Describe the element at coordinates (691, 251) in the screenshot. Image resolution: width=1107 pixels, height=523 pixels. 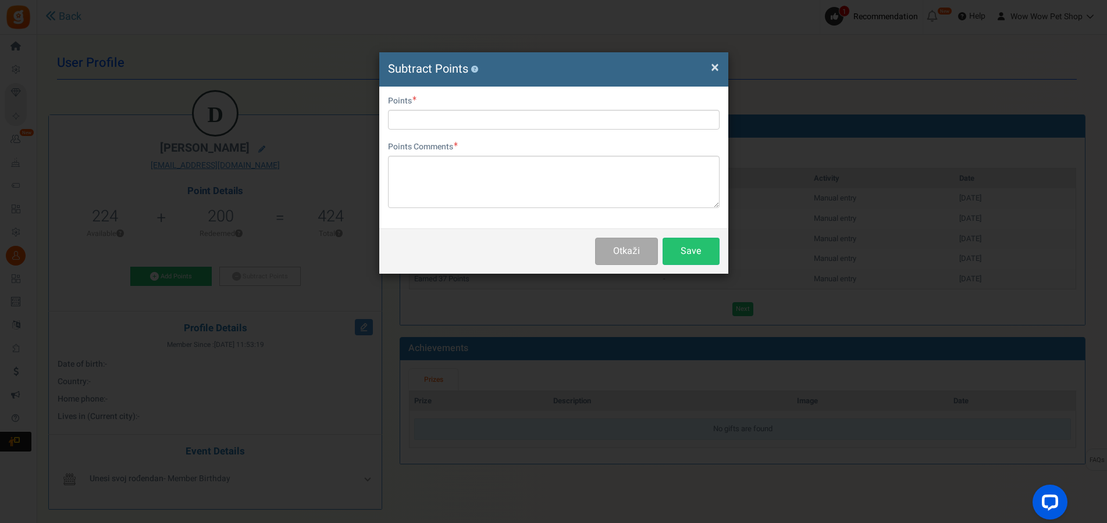
I see `button: Save` at that location.